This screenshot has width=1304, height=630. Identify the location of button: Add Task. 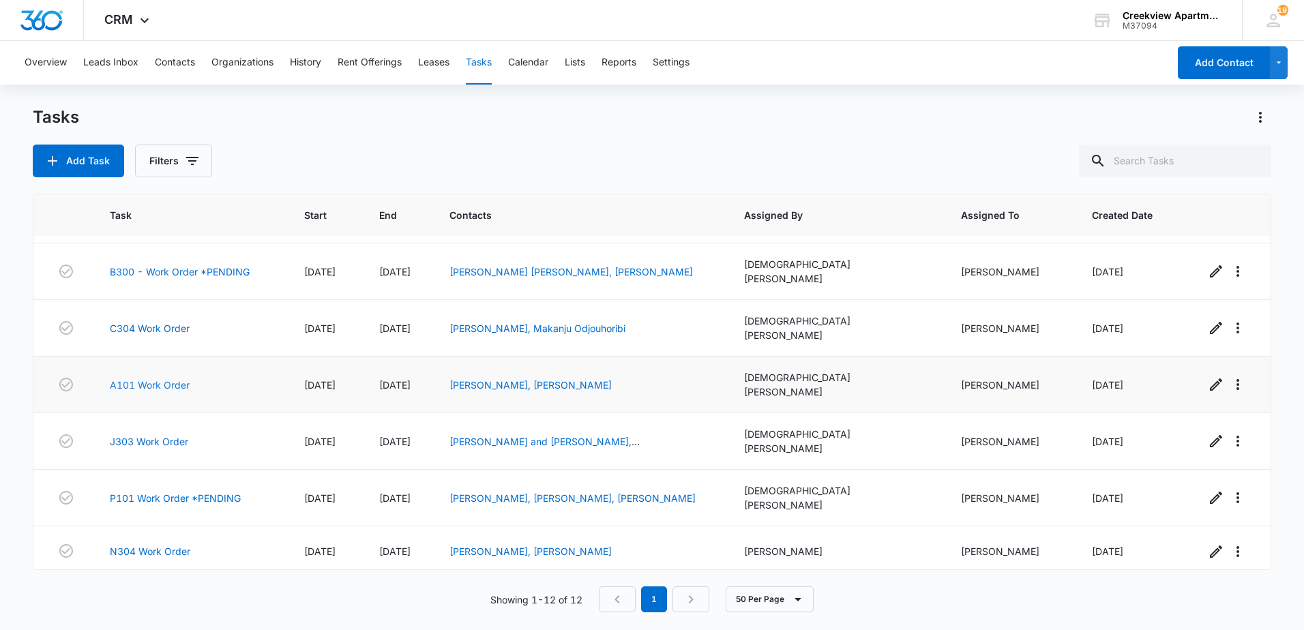
(78, 161).